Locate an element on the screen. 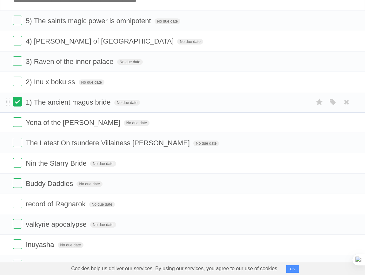 This screenshot has height=275, width=365. span: Cookies help us deliver our services. By using our services, you agree to our use of cookies. is located at coordinates (175, 268).